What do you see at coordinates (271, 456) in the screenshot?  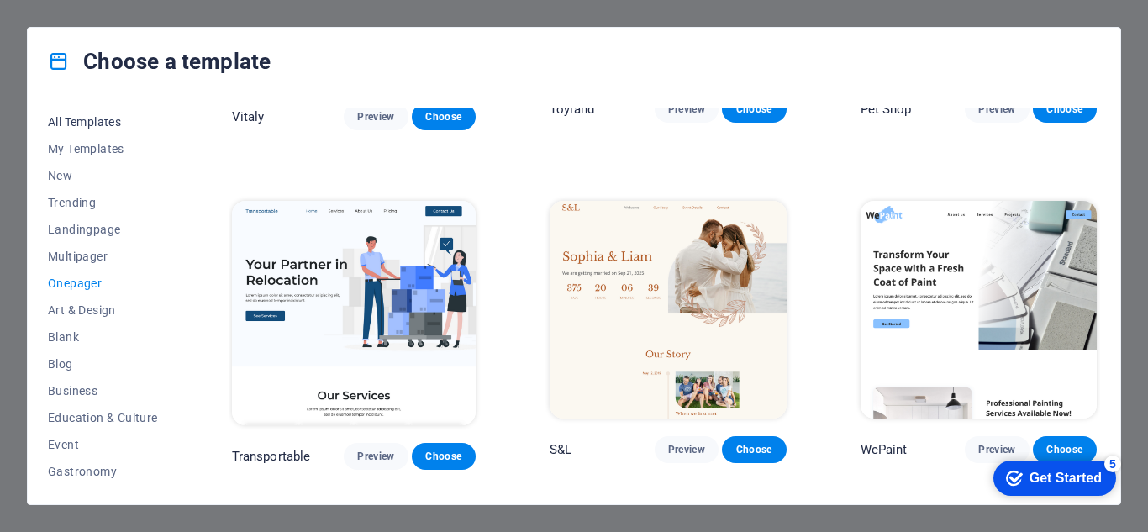 I see `p: Transportable` at bounding box center [271, 456].